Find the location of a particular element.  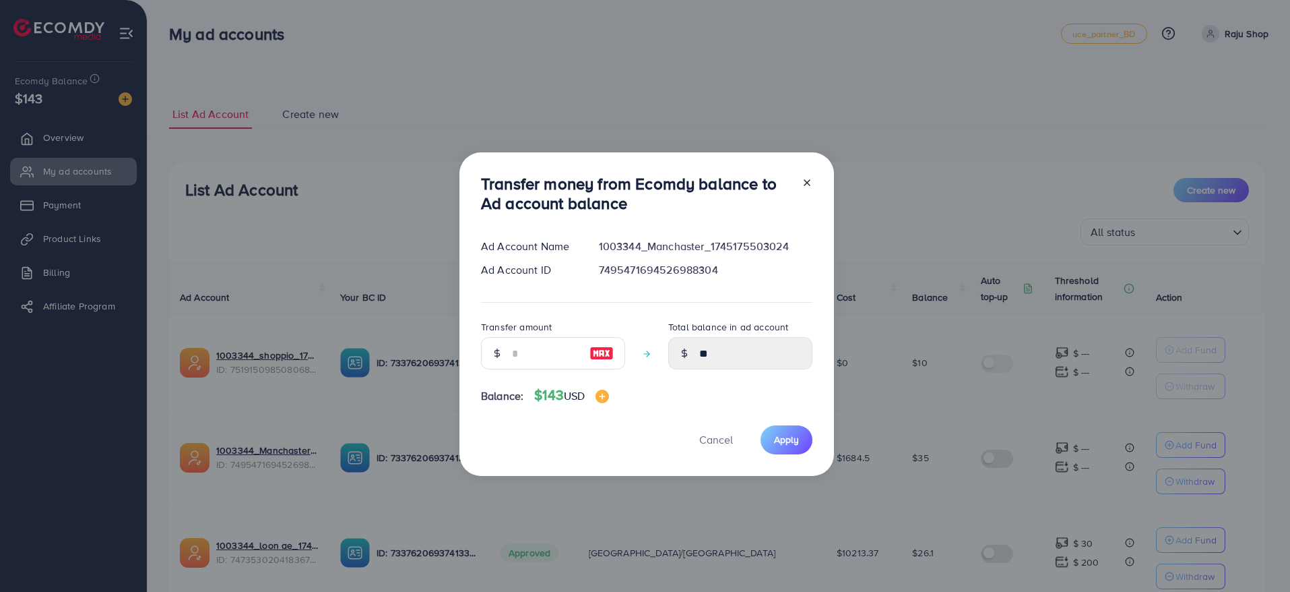

span: Apply is located at coordinates (786, 439).